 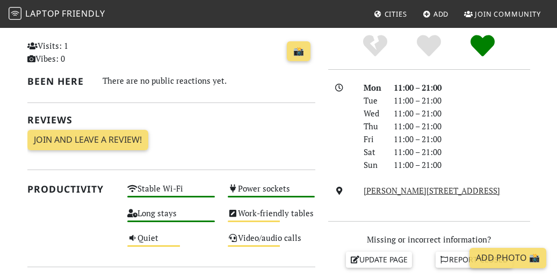 I want to click on a: Join Community, so click(x=502, y=14).